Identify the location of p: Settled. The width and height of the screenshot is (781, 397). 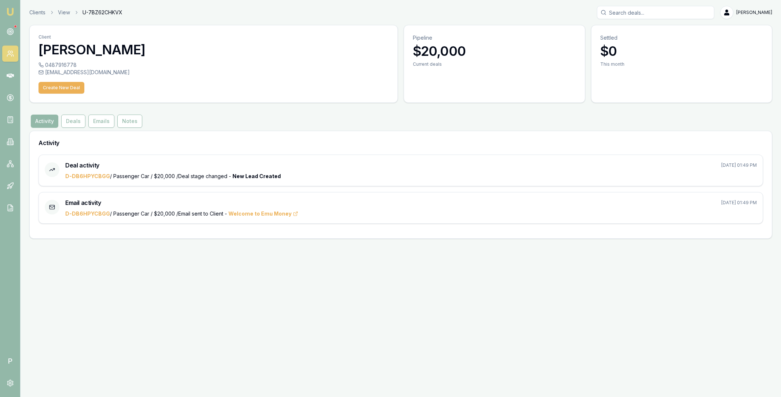
(682, 38).